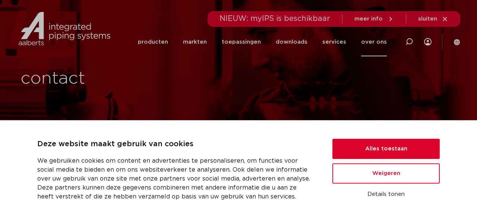 This screenshot has width=477, height=219. Describe the element at coordinates (195, 42) in the screenshot. I see `a: markten` at that location.